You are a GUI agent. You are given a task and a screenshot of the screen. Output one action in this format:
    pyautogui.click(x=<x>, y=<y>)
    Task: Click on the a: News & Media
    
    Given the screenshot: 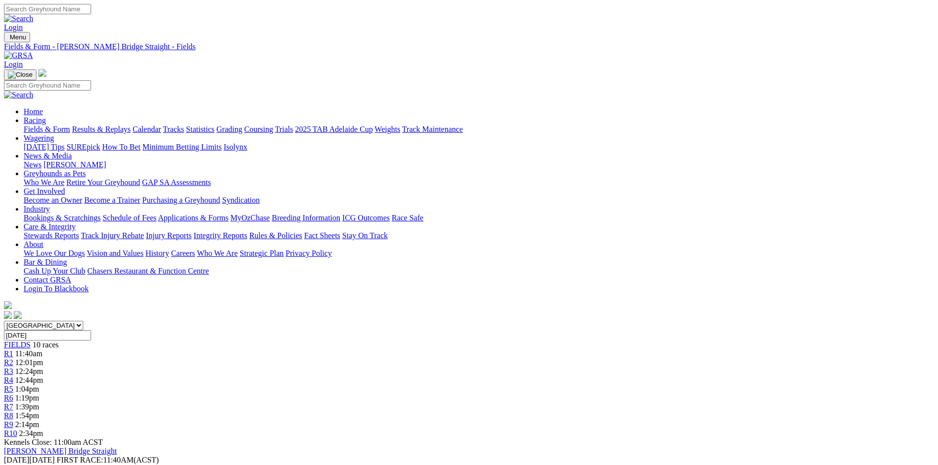 What is the action you would take?
    pyautogui.click(x=48, y=156)
    